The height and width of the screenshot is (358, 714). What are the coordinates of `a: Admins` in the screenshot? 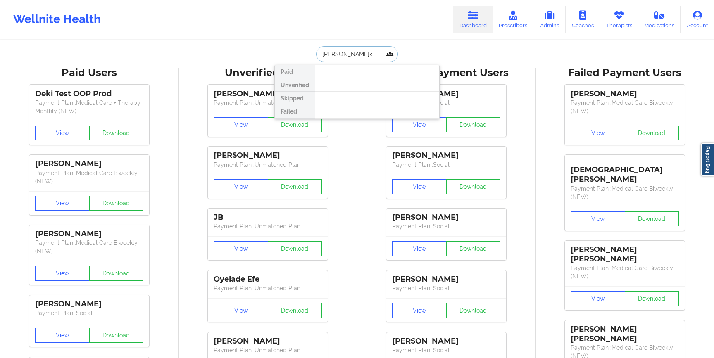 It's located at (549, 19).